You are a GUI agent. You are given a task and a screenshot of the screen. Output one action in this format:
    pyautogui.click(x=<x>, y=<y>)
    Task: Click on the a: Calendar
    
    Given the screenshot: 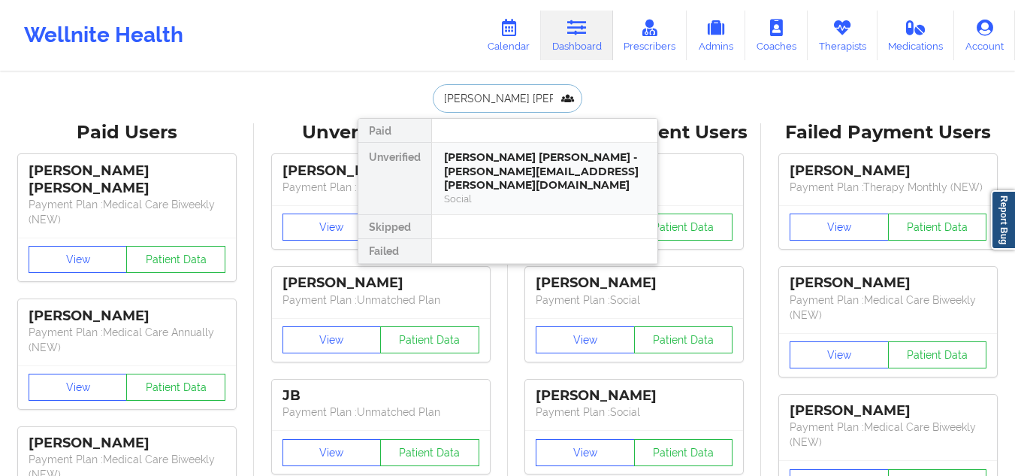 What is the action you would take?
    pyautogui.click(x=509, y=35)
    